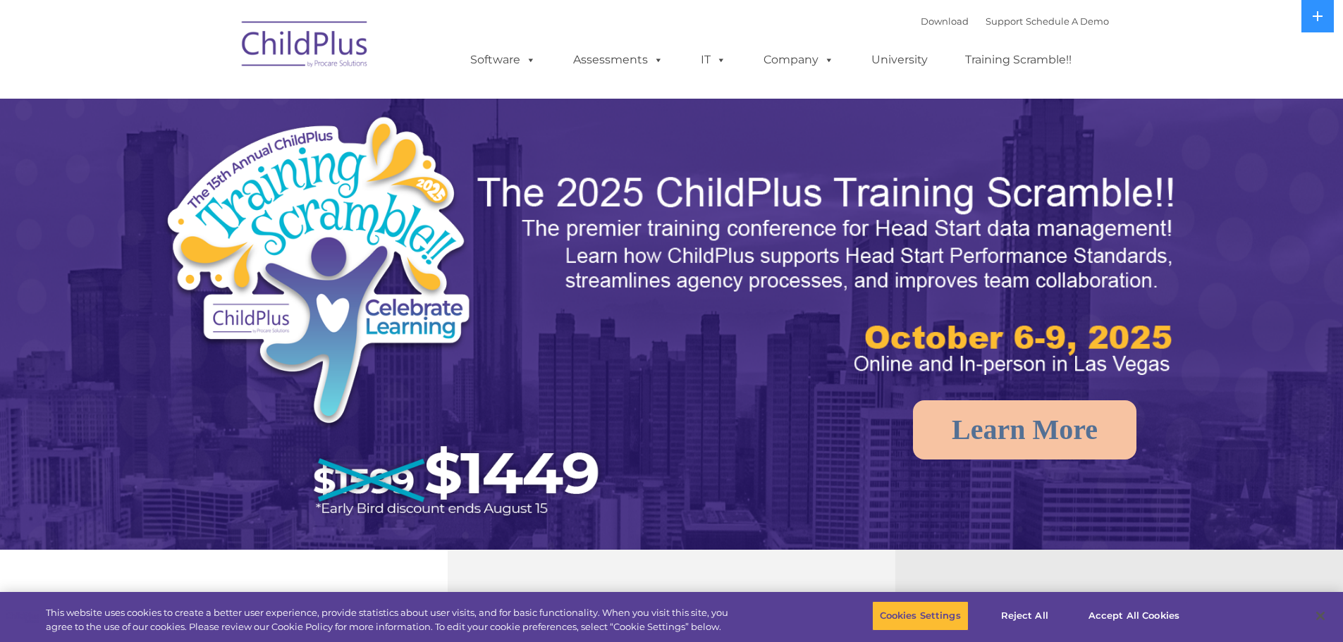  Describe the element at coordinates (1004, 21) in the screenshot. I see `a: Support` at that location.